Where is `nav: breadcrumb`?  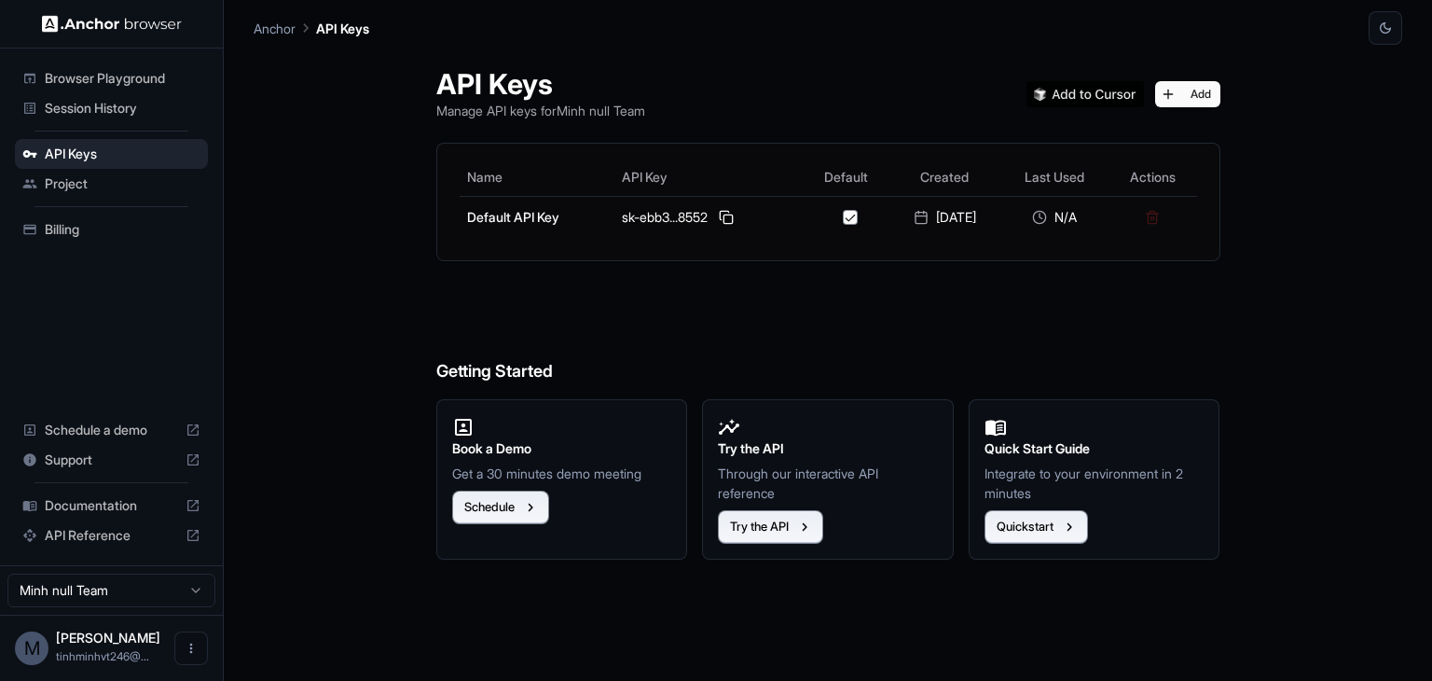 nav: breadcrumb is located at coordinates (311, 28).